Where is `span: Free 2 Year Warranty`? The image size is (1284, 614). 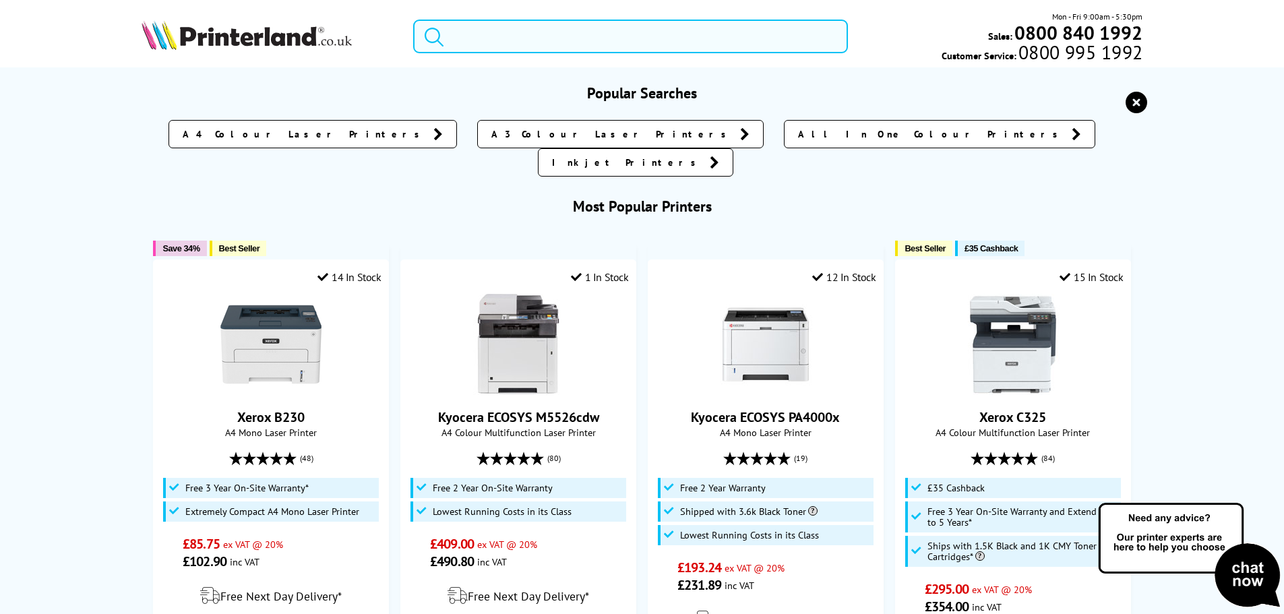
span: Free 2 Year Warranty is located at coordinates (723, 488).